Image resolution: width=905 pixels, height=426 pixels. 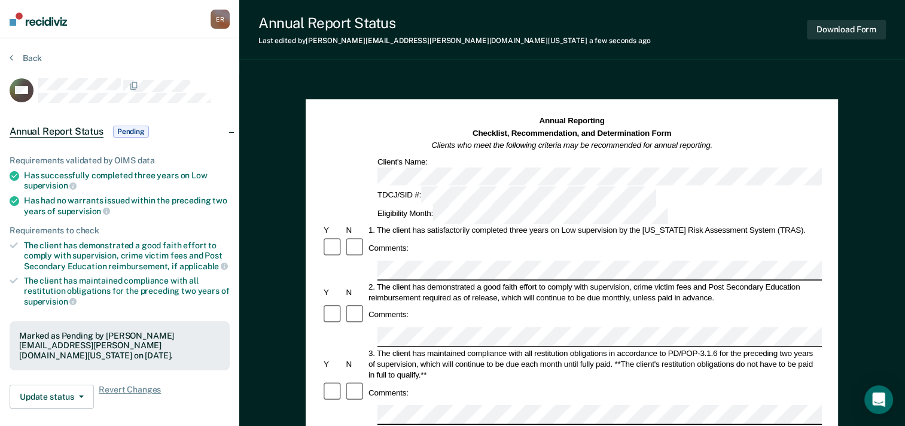 I want to click on button: Back, so click(x=26, y=58).